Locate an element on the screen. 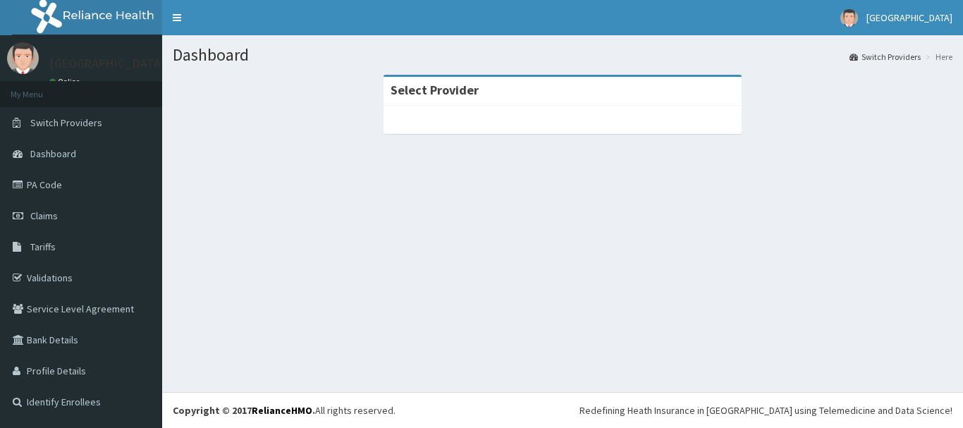  span: Tariffs is located at coordinates (43, 247).